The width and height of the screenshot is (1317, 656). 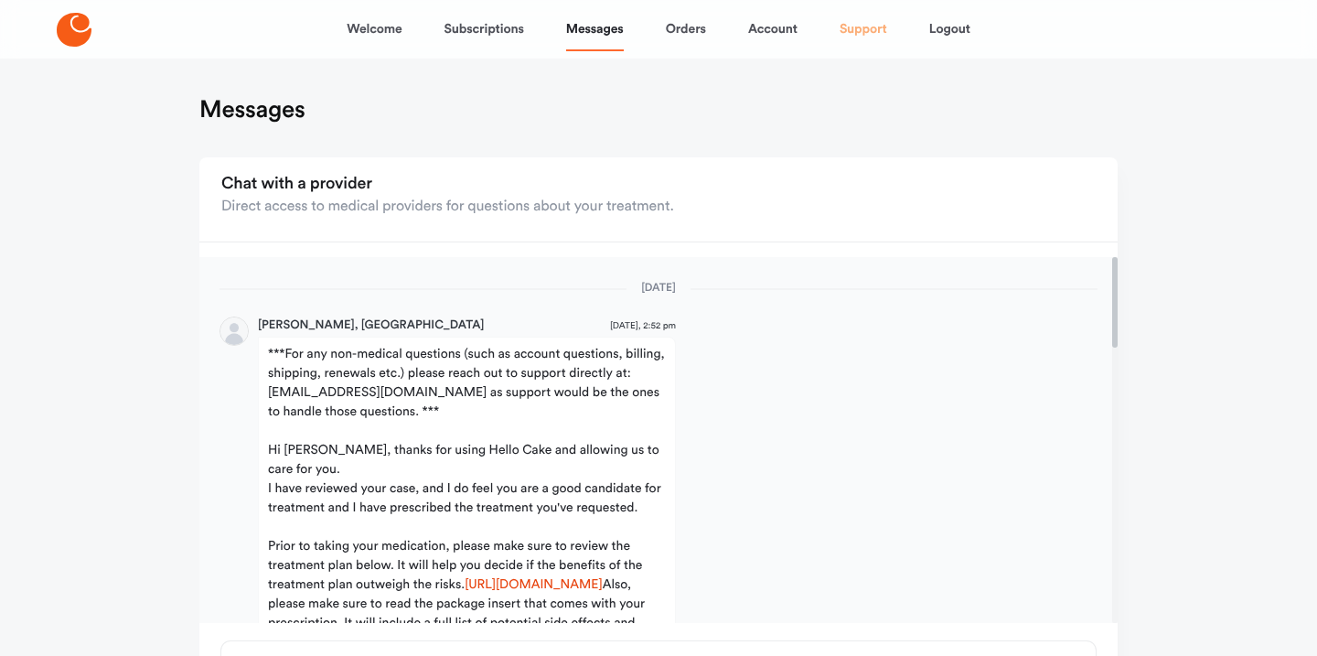 What do you see at coordinates (374, 29) in the screenshot?
I see `a: Welcome` at bounding box center [374, 29].